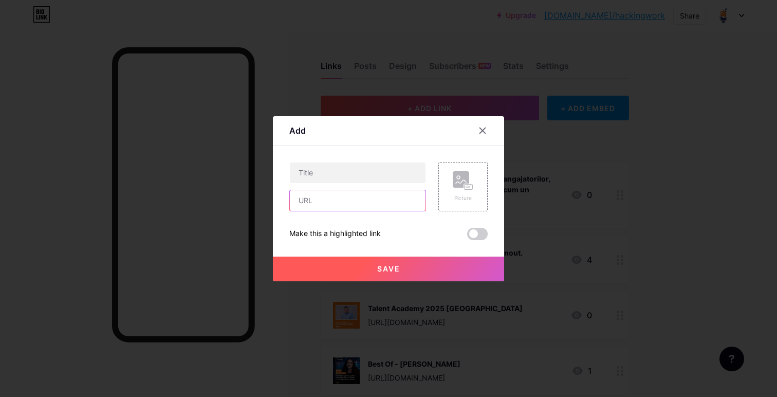  I want to click on div: Add, so click(298, 131).